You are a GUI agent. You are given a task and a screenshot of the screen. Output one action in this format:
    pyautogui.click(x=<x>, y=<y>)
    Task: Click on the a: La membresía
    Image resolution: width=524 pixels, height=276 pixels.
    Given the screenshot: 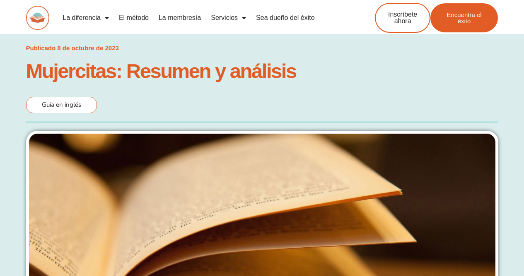 What is the action you would take?
    pyautogui.click(x=180, y=18)
    